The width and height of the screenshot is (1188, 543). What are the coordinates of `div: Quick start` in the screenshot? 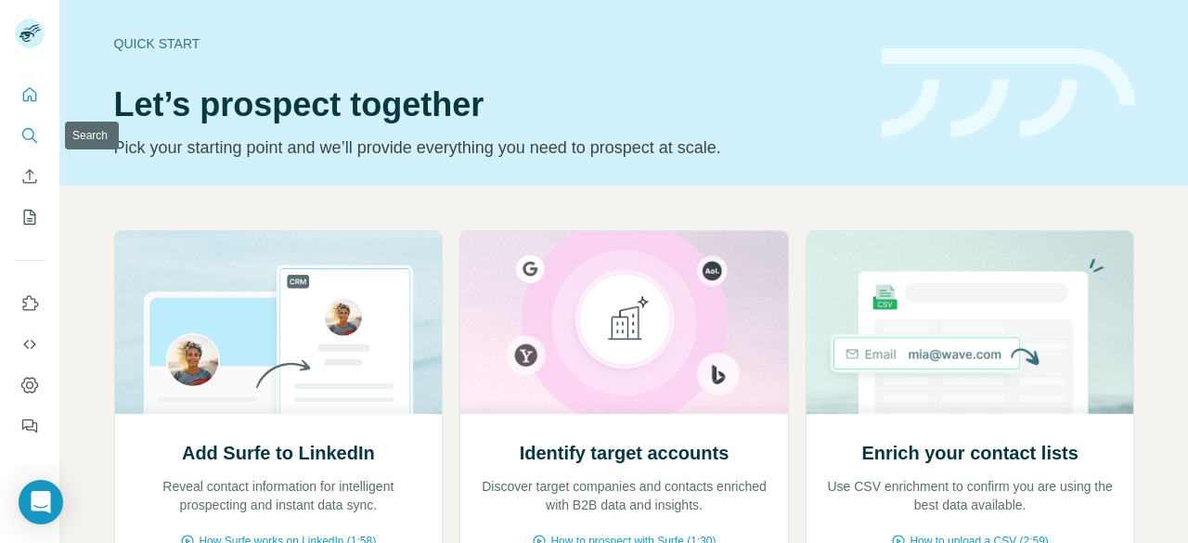 It's located at (486, 44).